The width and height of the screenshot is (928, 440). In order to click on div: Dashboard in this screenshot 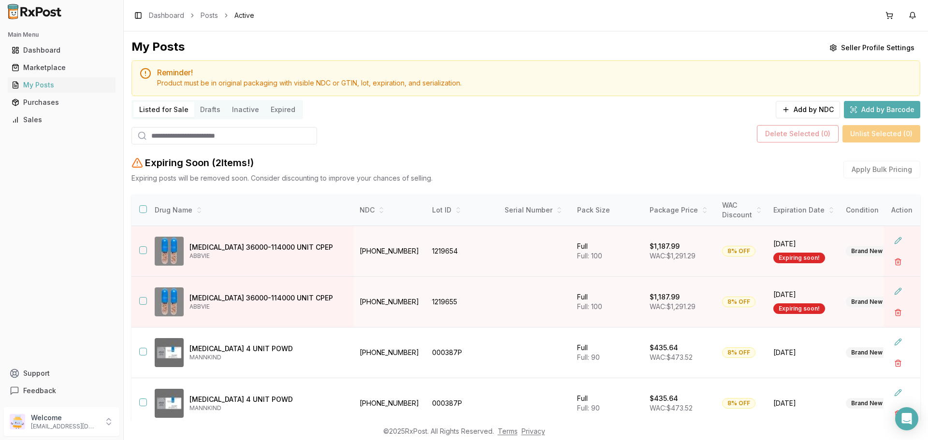, I will do `click(61, 50)`.